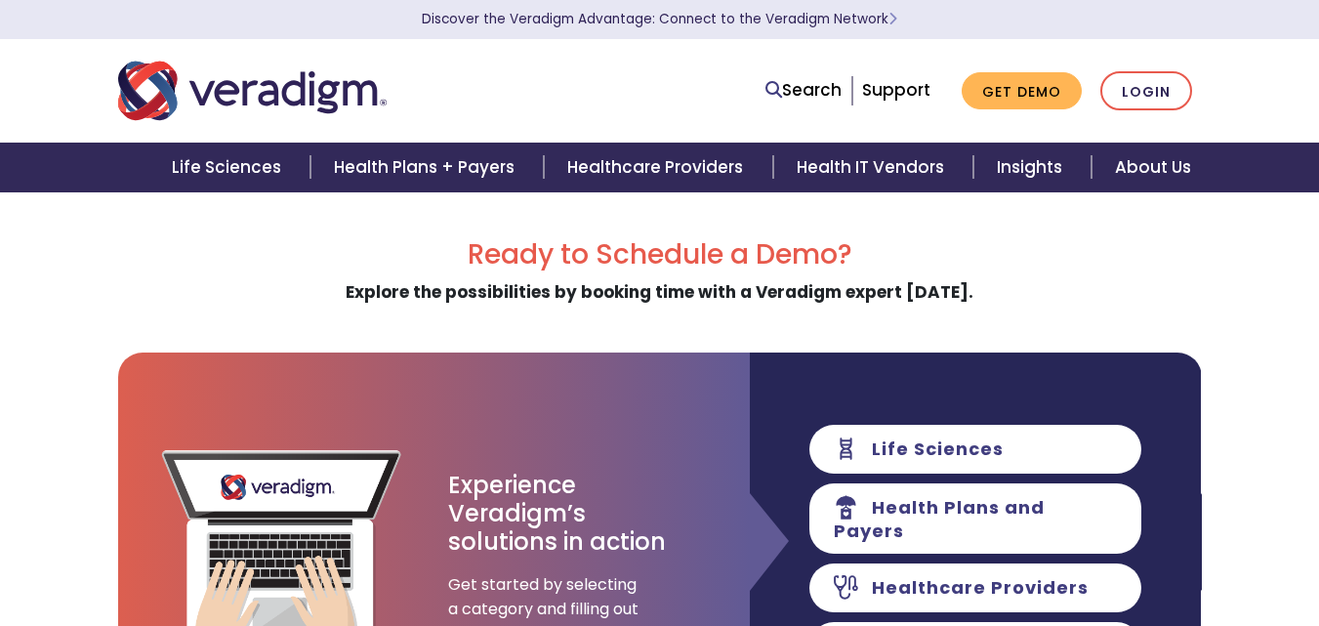 This screenshot has width=1319, height=626. What do you see at coordinates (1032, 167) in the screenshot?
I see `a: Insights` at bounding box center [1032, 167].